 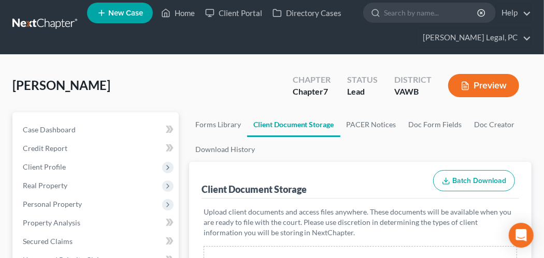 I want to click on button: Preview, so click(x=483, y=85).